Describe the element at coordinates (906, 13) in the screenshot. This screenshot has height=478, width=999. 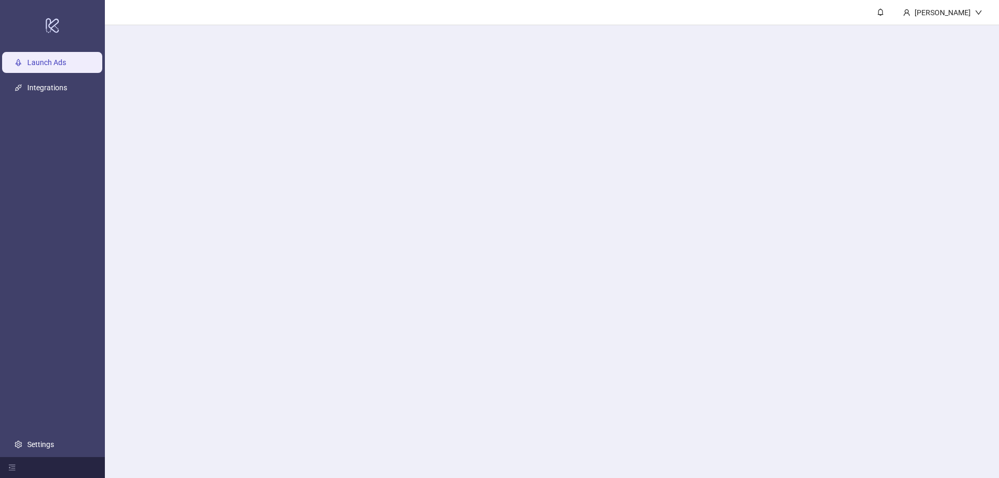
I see `span: user` at that location.